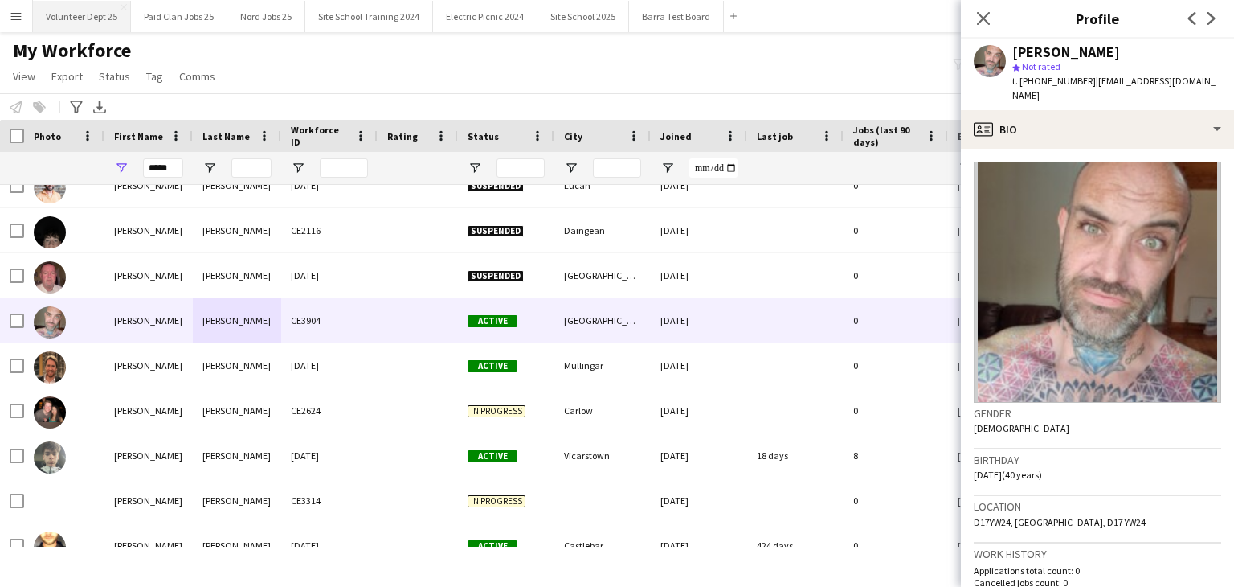 This screenshot has height=587, width=1234. Describe the element at coordinates (497, 411) in the screenshot. I see `span: In progress` at that location.